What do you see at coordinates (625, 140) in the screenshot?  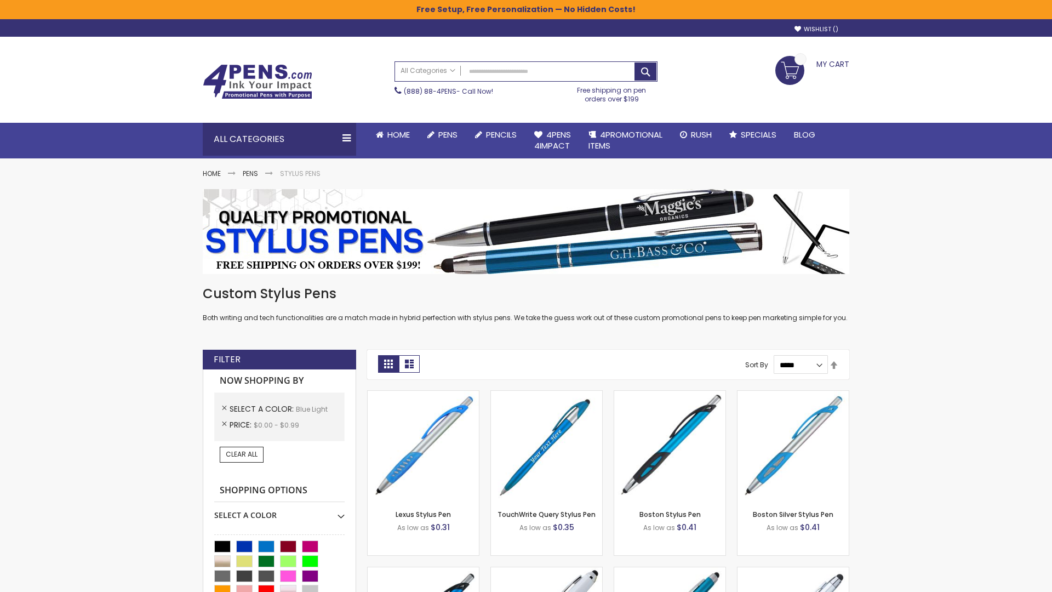 I see `span: 4PROMOTIONAL ITEMS` at bounding box center [625, 140].